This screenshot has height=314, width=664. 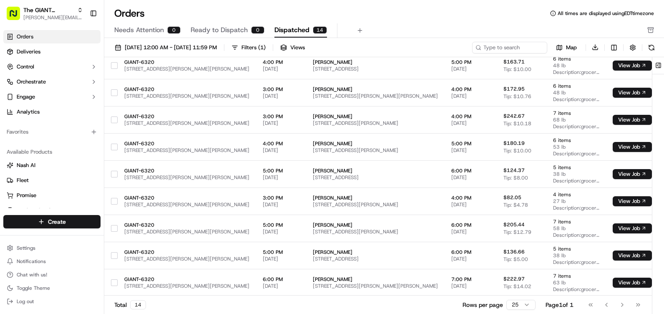 What do you see at coordinates (174, 30) in the screenshot?
I see `div: 0` at bounding box center [174, 30].